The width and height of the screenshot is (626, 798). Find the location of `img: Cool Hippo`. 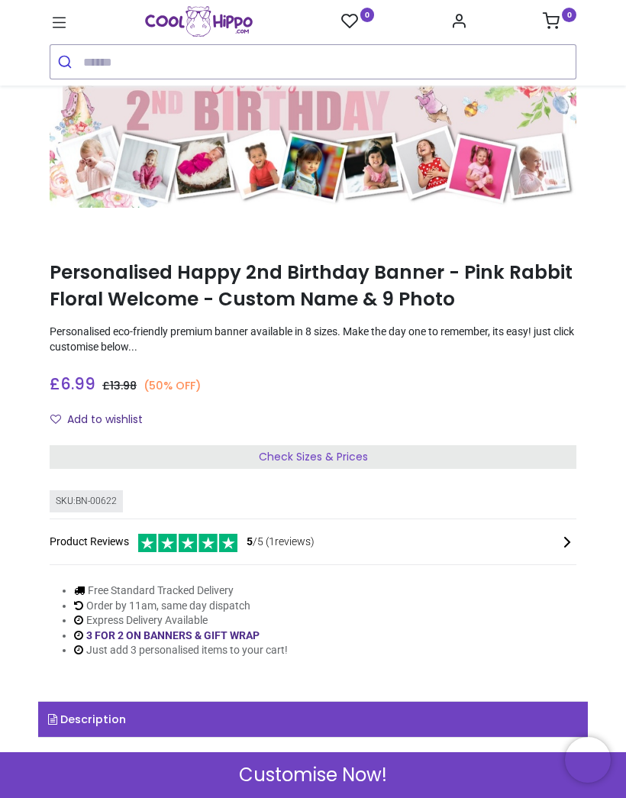

img: Cool Hippo is located at coordinates (199, 21).